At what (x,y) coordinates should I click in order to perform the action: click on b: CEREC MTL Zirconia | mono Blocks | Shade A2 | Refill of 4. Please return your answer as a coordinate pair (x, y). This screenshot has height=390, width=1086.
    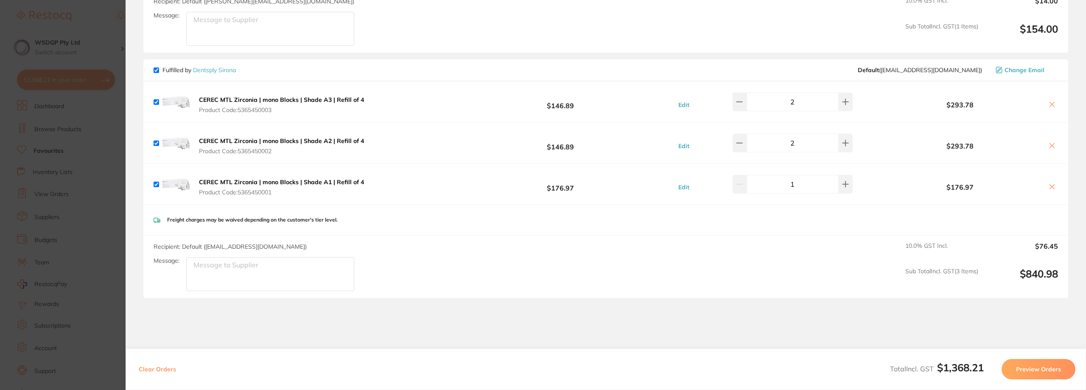
    Looking at the image, I should click on (281, 141).